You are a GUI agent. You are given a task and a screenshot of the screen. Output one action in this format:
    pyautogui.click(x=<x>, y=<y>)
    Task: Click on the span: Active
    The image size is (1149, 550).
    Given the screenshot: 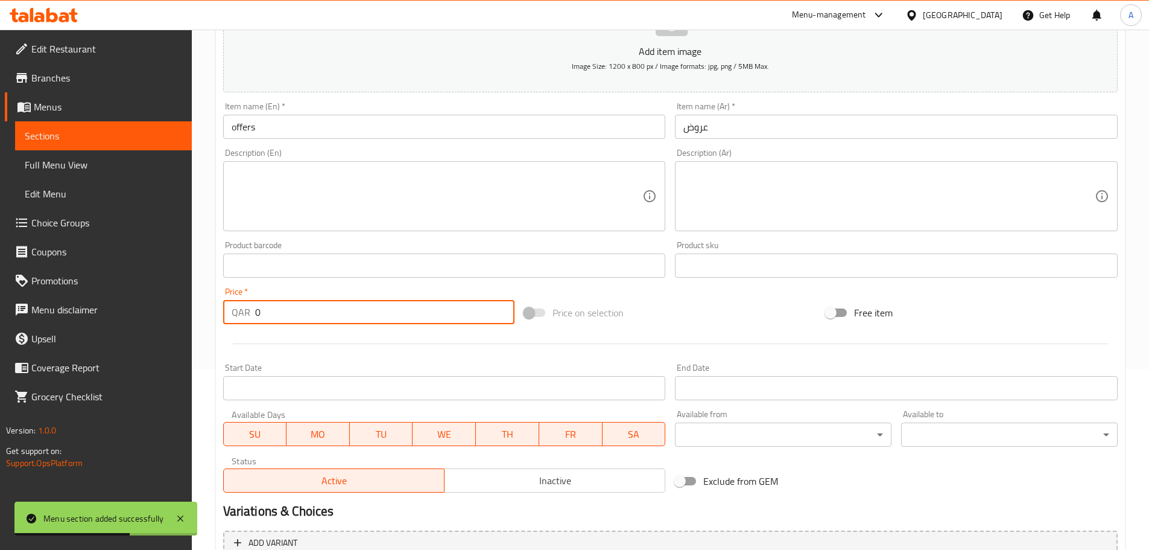 What is the action you would take?
    pyautogui.click(x=334, y=480)
    